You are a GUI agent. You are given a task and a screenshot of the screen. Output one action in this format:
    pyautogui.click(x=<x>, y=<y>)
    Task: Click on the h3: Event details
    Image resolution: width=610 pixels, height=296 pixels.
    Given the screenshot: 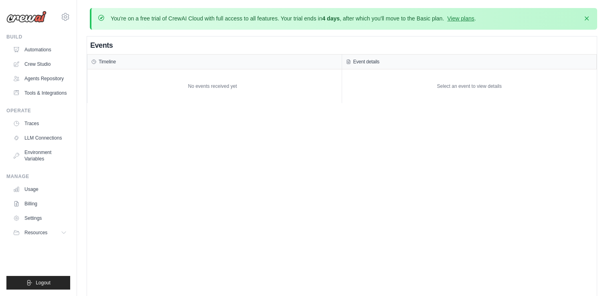 What is the action you would take?
    pyautogui.click(x=367, y=62)
    